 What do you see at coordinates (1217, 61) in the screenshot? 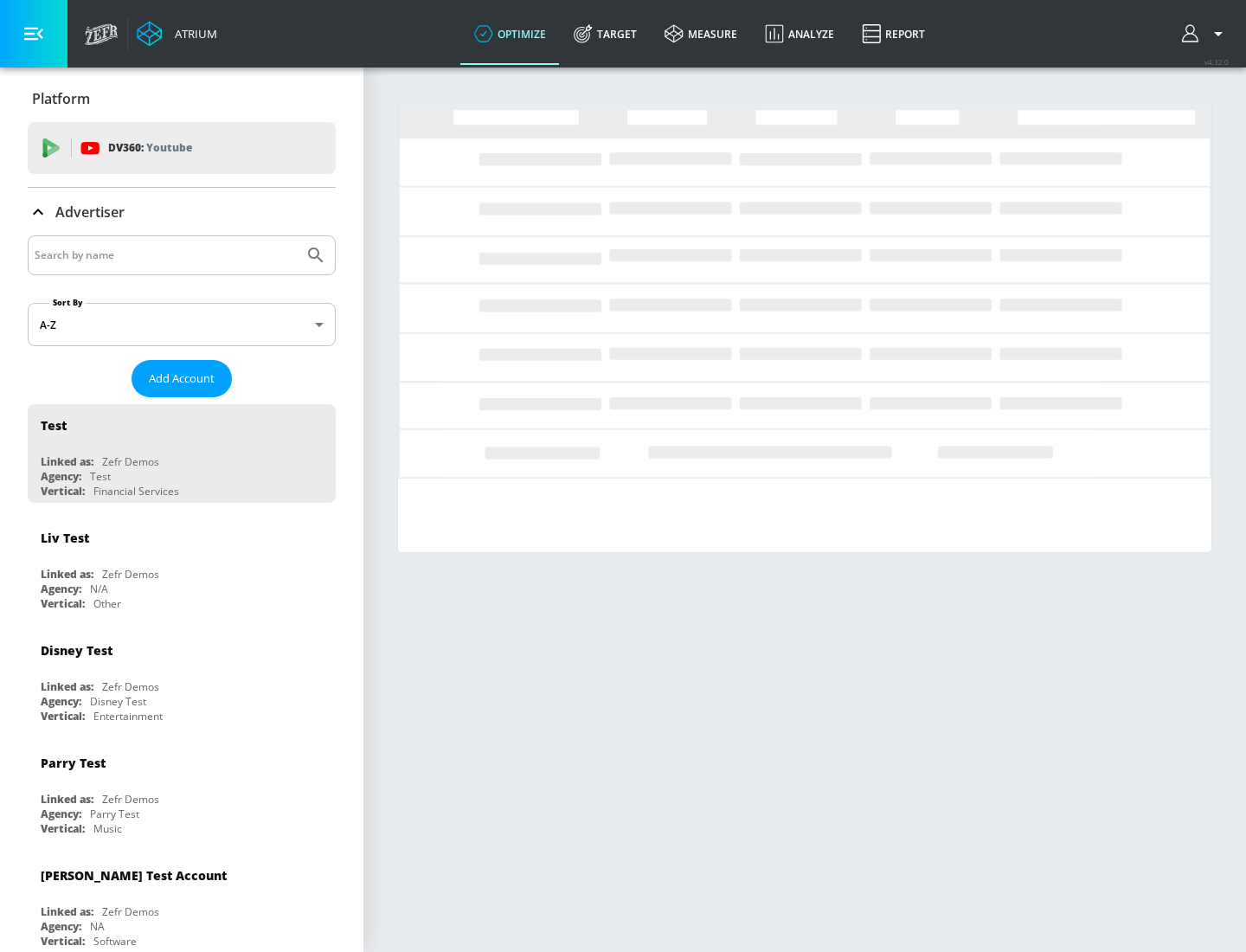
I see `span: v 4.32.0` at bounding box center [1217, 61].